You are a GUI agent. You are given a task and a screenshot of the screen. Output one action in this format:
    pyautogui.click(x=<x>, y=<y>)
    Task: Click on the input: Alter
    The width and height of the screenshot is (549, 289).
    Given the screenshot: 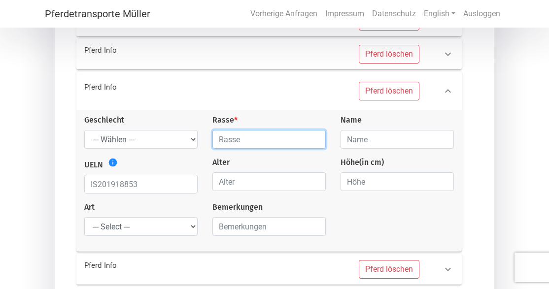 What is the action you would take?
    pyautogui.click(x=269, y=182)
    